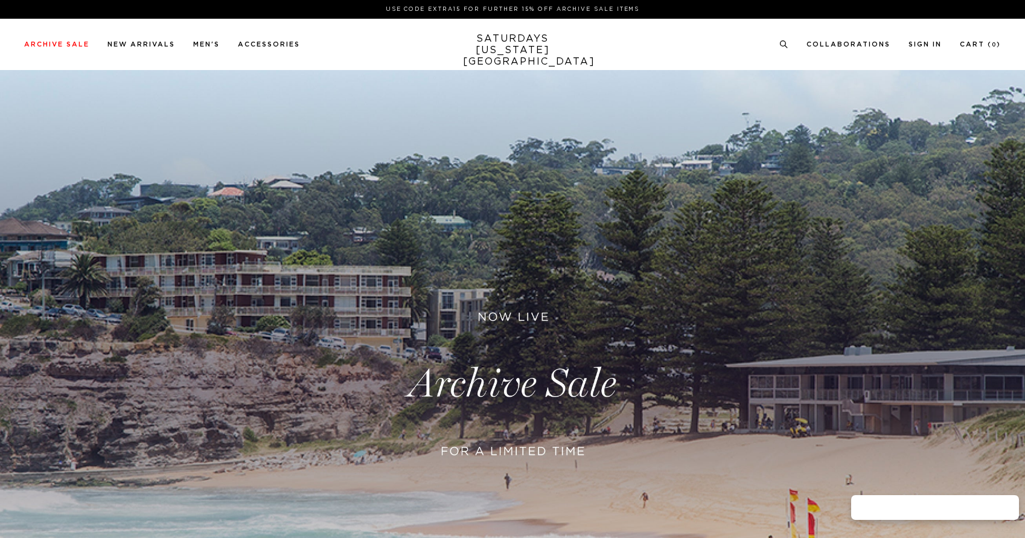  Describe the element at coordinates (925, 44) in the screenshot. I see `a: Sign In` at that location.